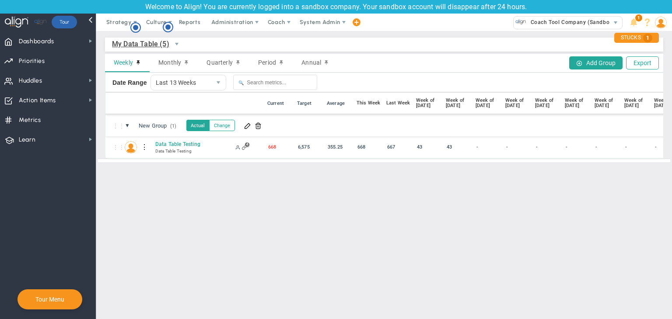  Describe the element at coordinates (642, 63) in the screenshot. I see `button: Export` at that location.